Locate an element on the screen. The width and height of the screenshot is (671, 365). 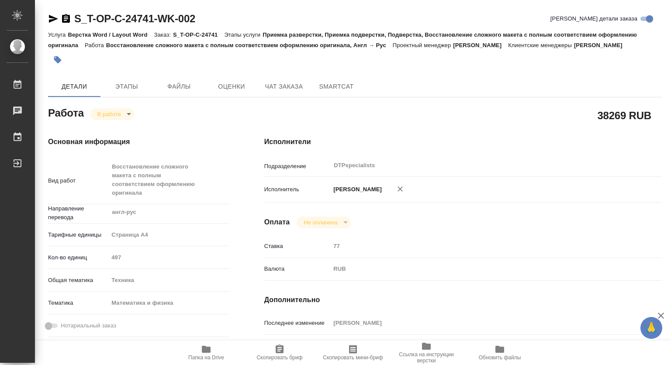
p: Исполнитель is located at coordinates (298, 190).